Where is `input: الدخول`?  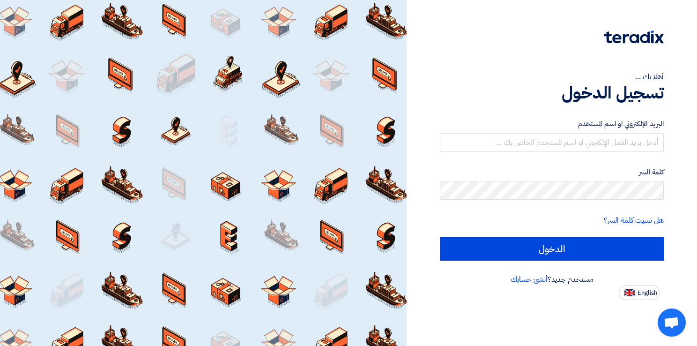 input: الدخول is located at coordinates (552, 249).